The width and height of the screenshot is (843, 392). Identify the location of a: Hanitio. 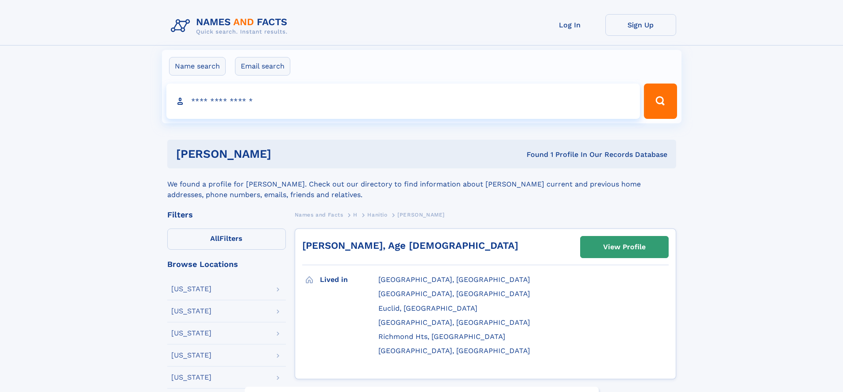
(377, 215).